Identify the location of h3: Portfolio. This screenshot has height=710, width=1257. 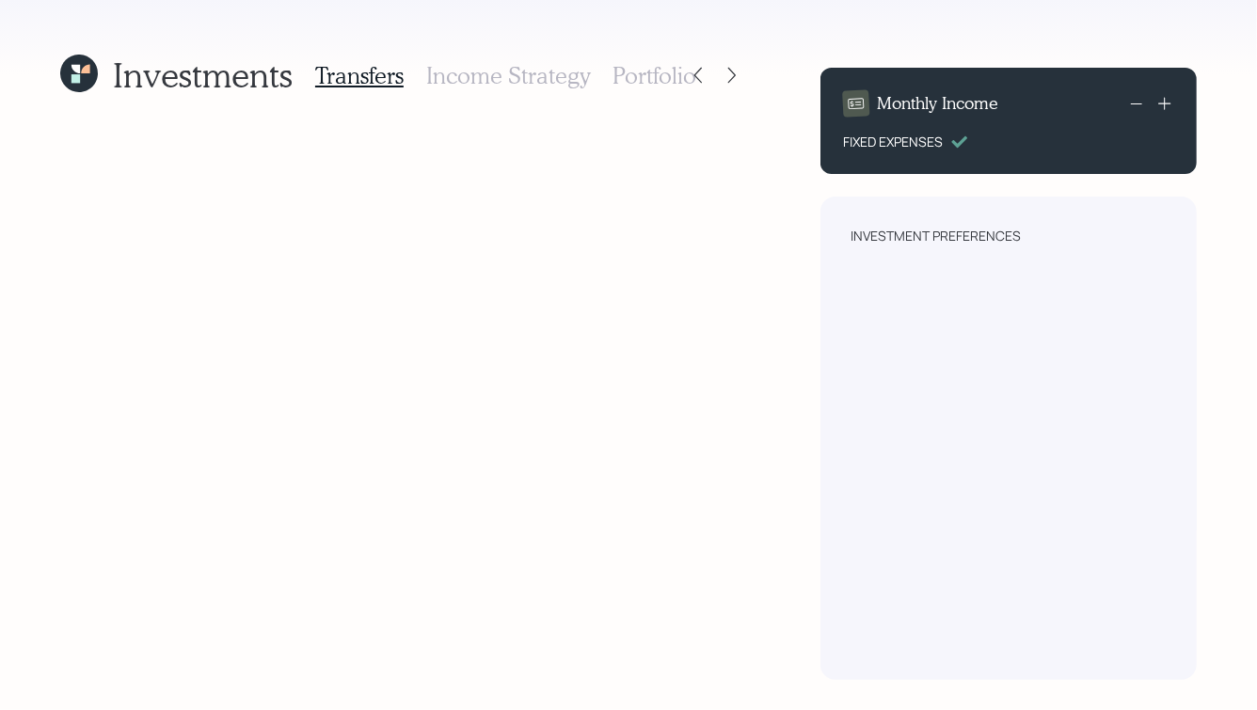
(654, 75).